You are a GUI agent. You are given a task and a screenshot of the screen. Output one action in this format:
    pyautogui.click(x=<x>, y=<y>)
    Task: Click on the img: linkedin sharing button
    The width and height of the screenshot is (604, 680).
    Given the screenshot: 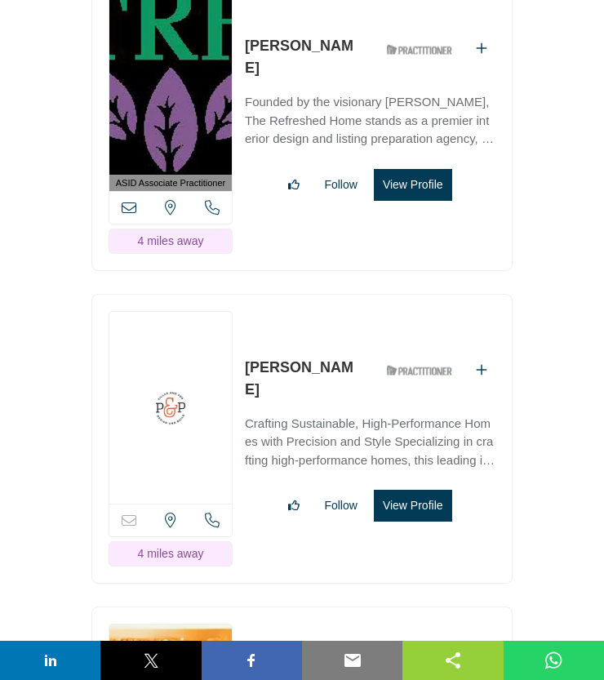 What is the action you would take?
    pyautogui.click(x=51, y=660)
    